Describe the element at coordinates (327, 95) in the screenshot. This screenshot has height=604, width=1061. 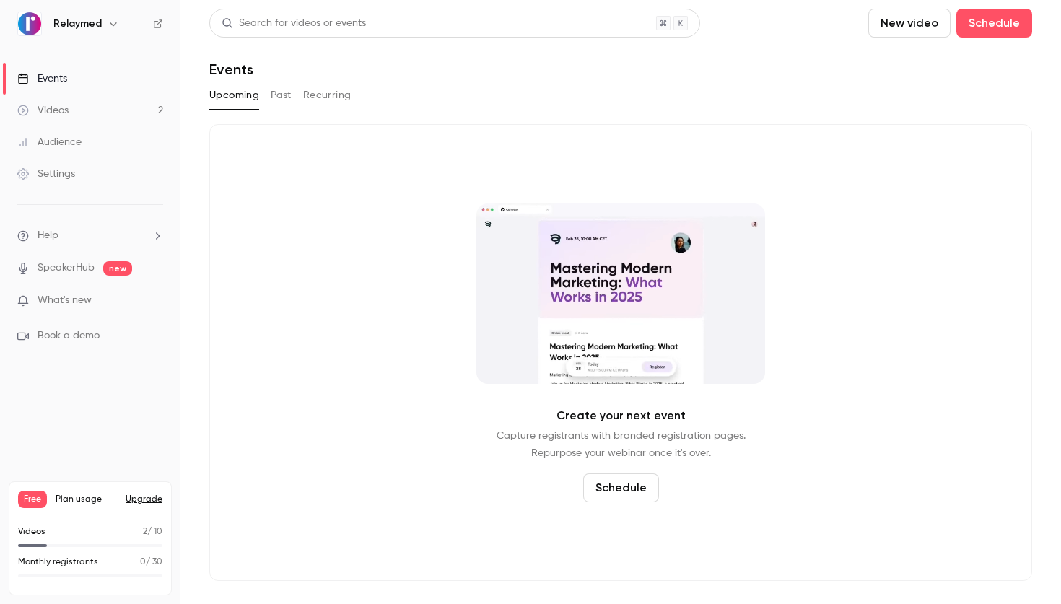
I see `button: Recurring` at that location.